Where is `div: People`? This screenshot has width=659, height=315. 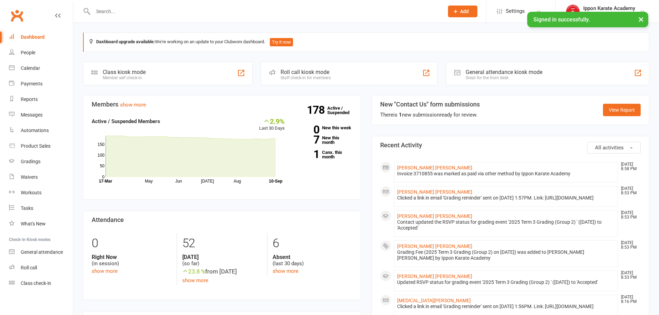 div: People is located at coordinates (28, 53).